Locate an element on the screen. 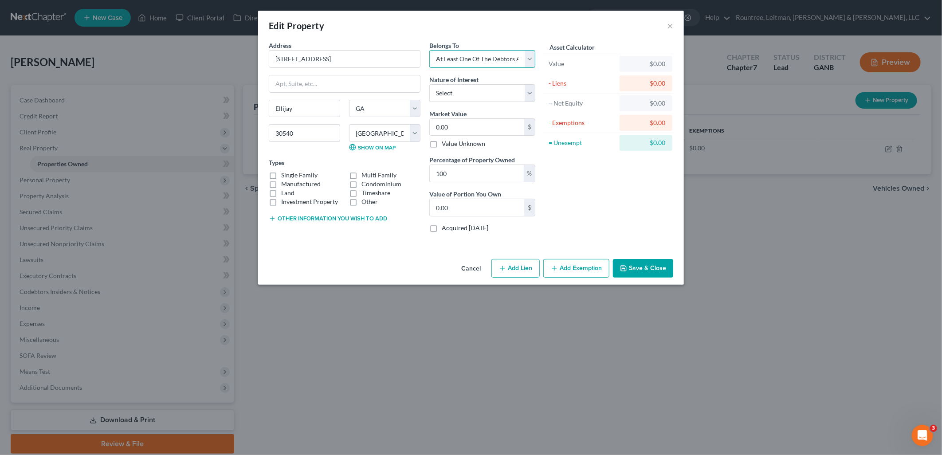 This screenshot has height=455, width=942. button: Save & Close is located at coordinates (643, 268).